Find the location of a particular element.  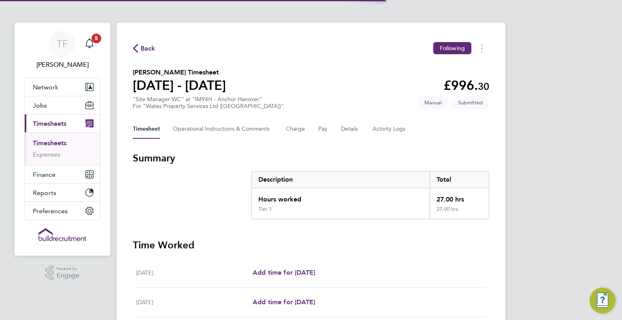

span: Following is located at coordinates (452, 48).